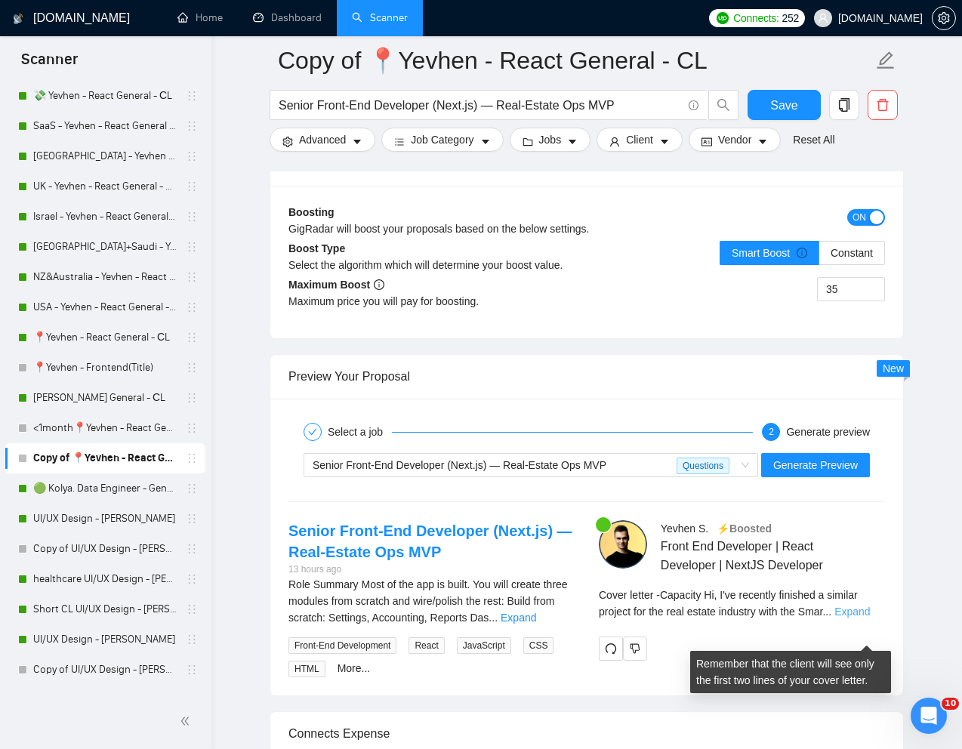 This screenshot has height=749, width=962. Describe the element at coordinates (882, 105) in the screenshot. I see `span: delete` at that location.